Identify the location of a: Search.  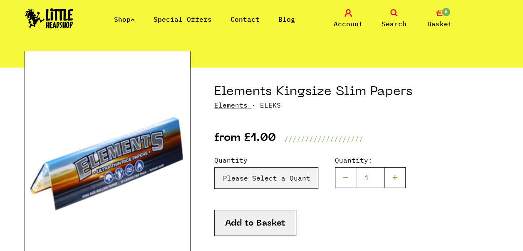
(394, 19).